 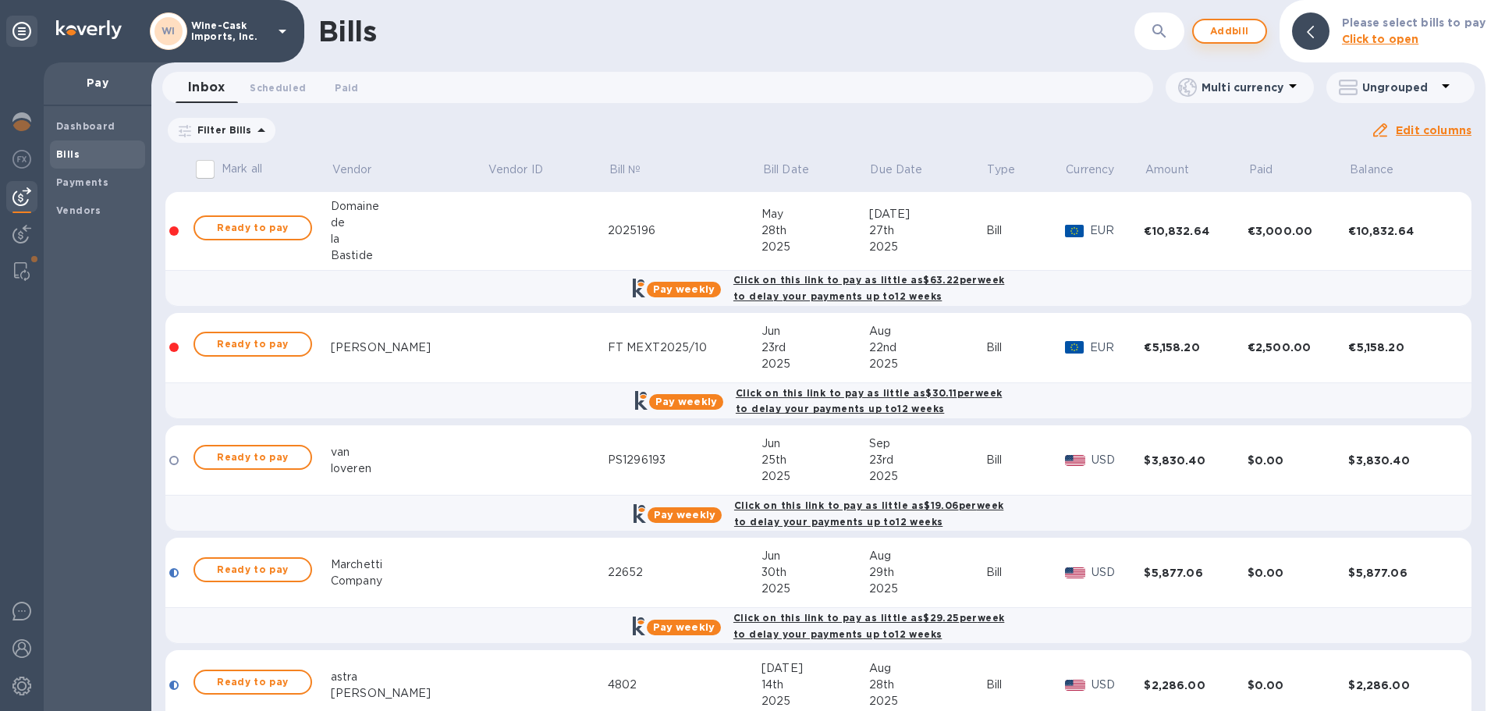 What do you see at coordinates (684, 230) in the screenshot?
I see `div: 2025196` at bounding box center [684, 230].